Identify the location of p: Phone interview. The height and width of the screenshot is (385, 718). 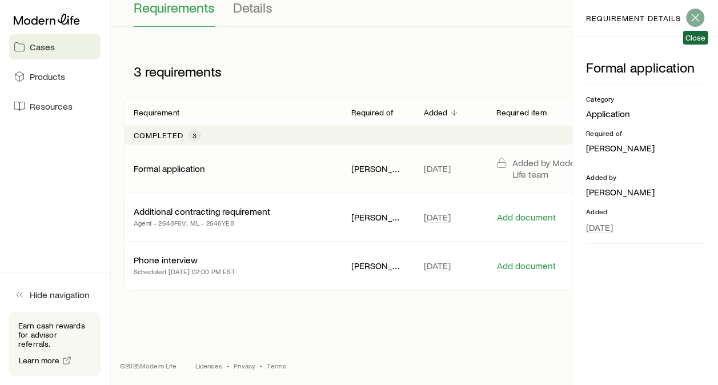
(166, 260).